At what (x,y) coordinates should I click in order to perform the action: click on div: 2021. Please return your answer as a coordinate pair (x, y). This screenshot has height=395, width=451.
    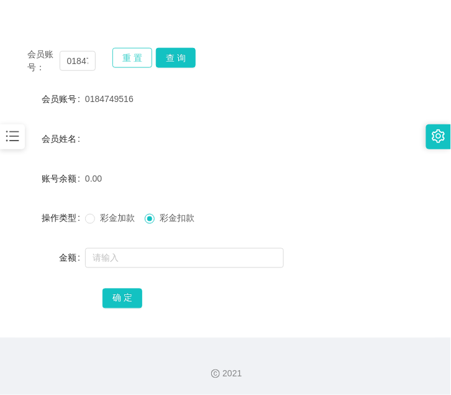
    Looking at the image, I should click on (226, 373).